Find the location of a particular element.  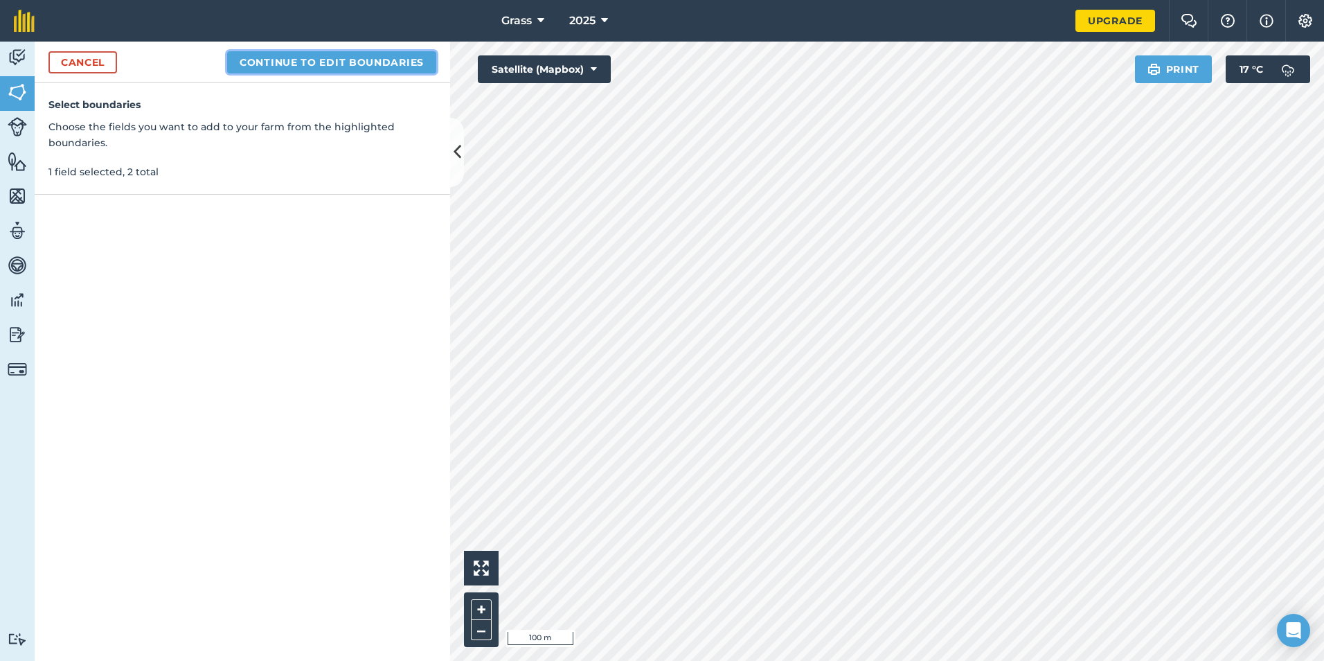

p: 1 field selected, 2 total is located at coordinates (242, 172).